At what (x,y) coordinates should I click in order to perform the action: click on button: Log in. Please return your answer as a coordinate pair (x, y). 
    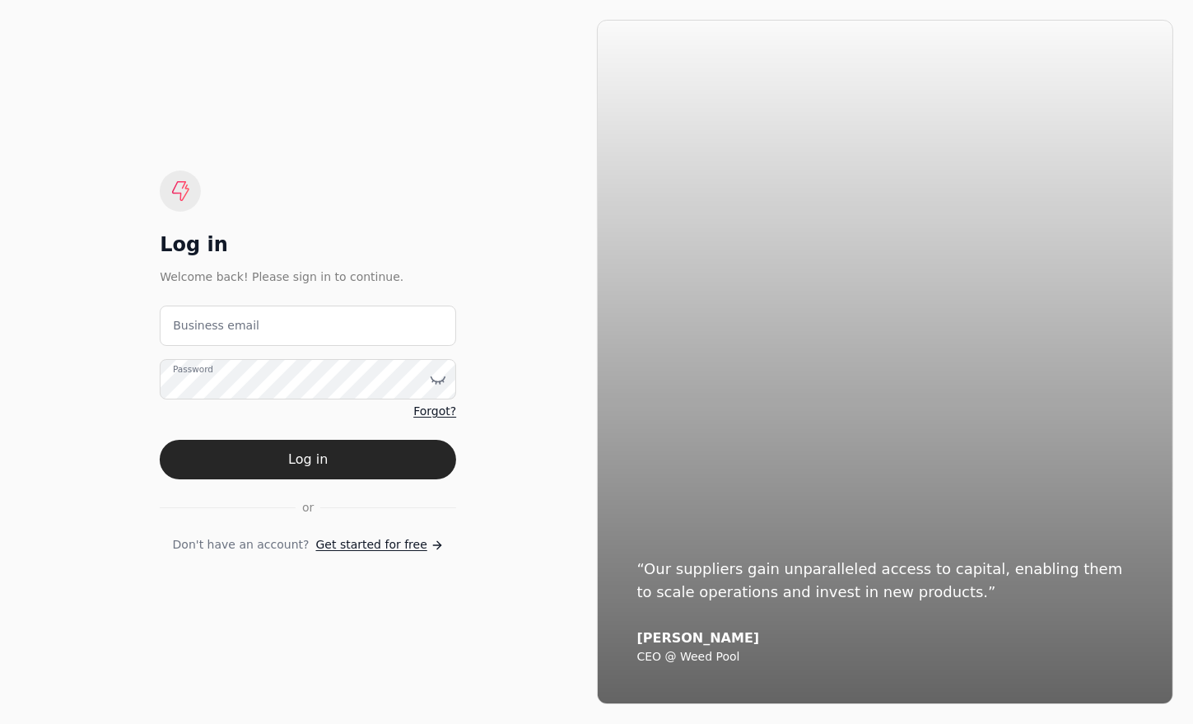
    Looking at the image, I should click on (308, 459).